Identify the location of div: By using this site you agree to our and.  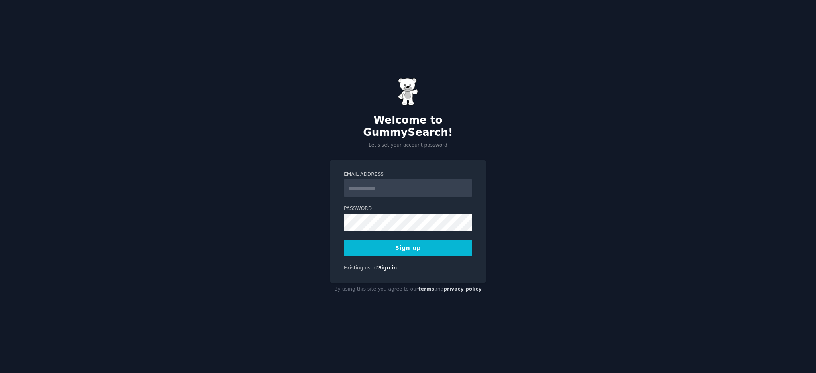
(408, 289).